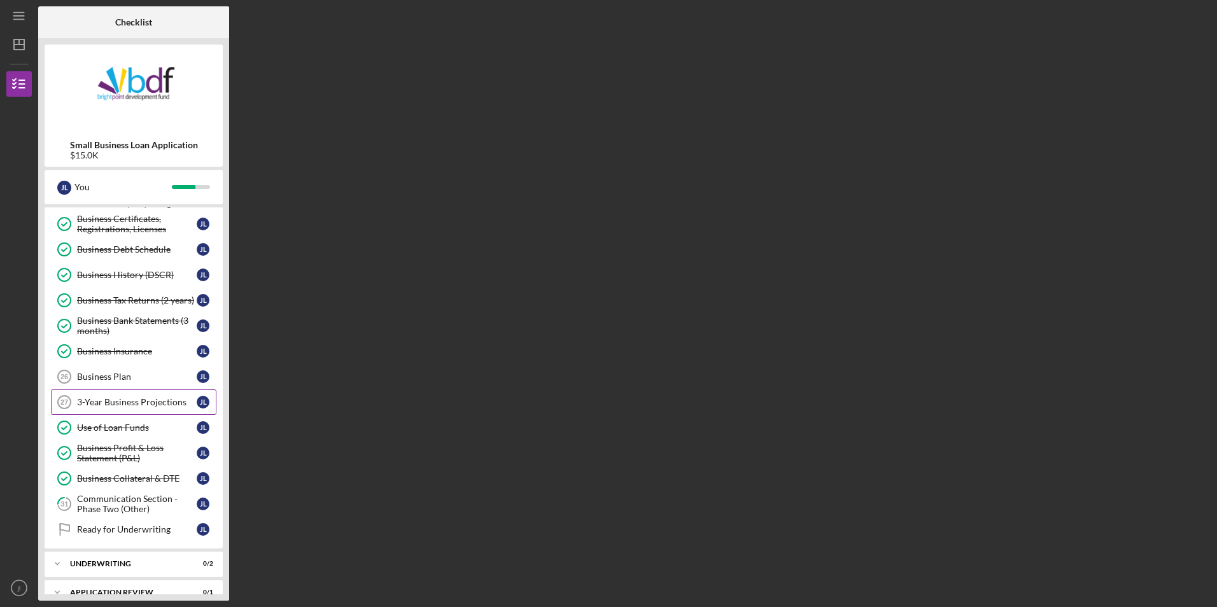 This screenshot has height=607, width=1217. Describe the element at coordinates (134, 428) in the screenshot. I see `a: Use of Loan Fundsjl` at that location.